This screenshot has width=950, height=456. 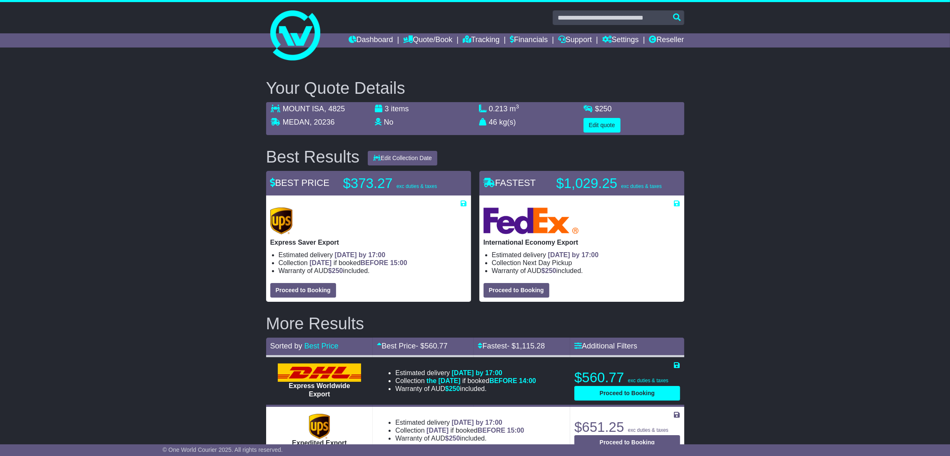 I want to click on span: 14:00, so click(x=527, y=380).